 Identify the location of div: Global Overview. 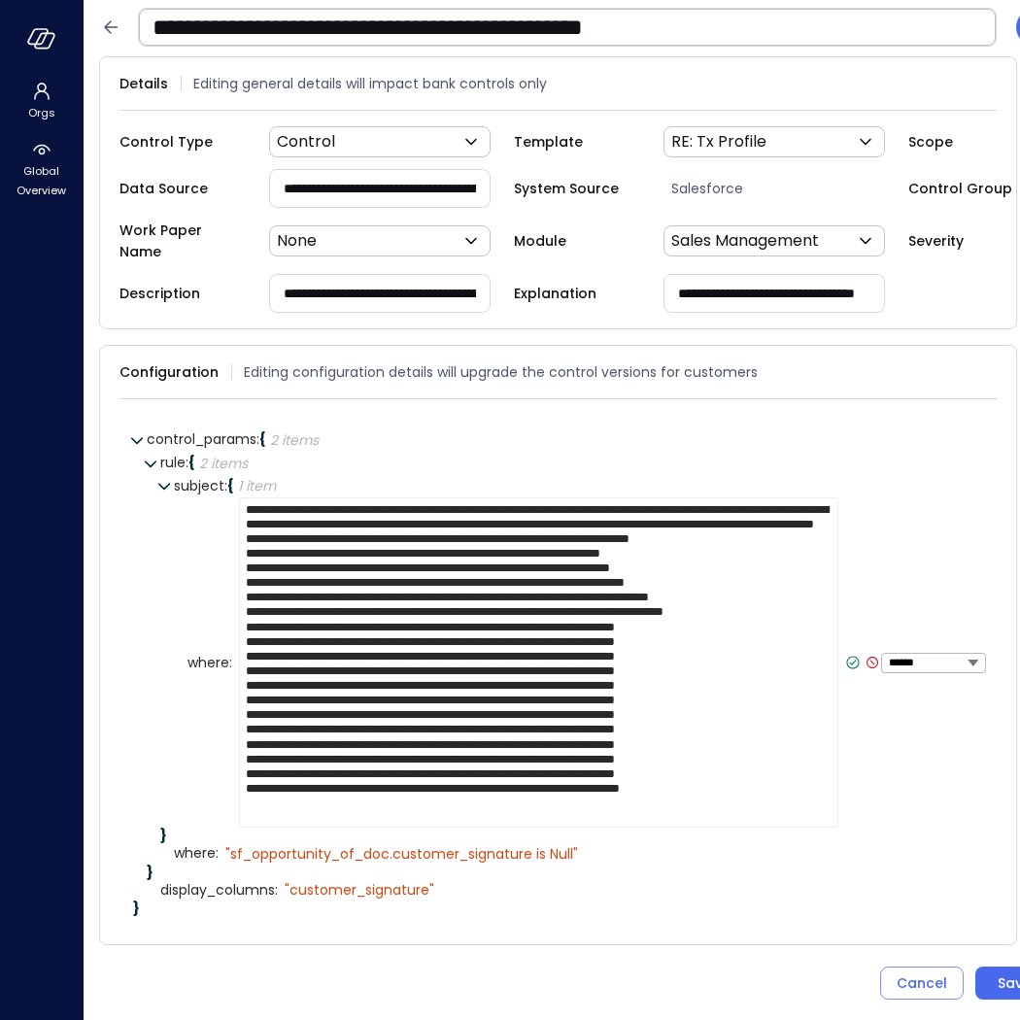
(41, 169).